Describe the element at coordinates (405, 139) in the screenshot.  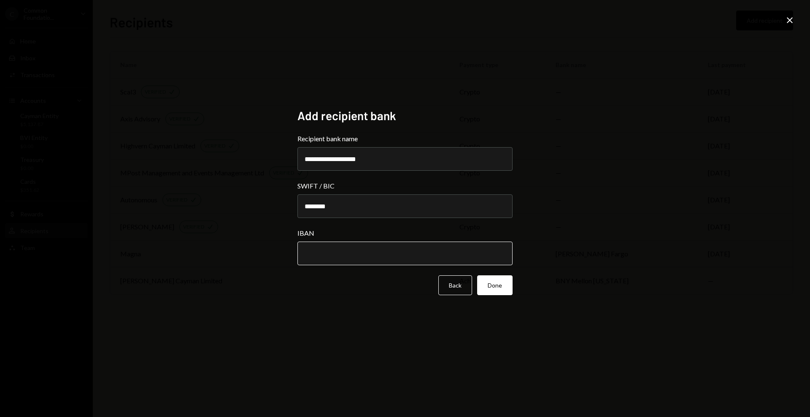
I see `label: Recipient bank name` at that location.